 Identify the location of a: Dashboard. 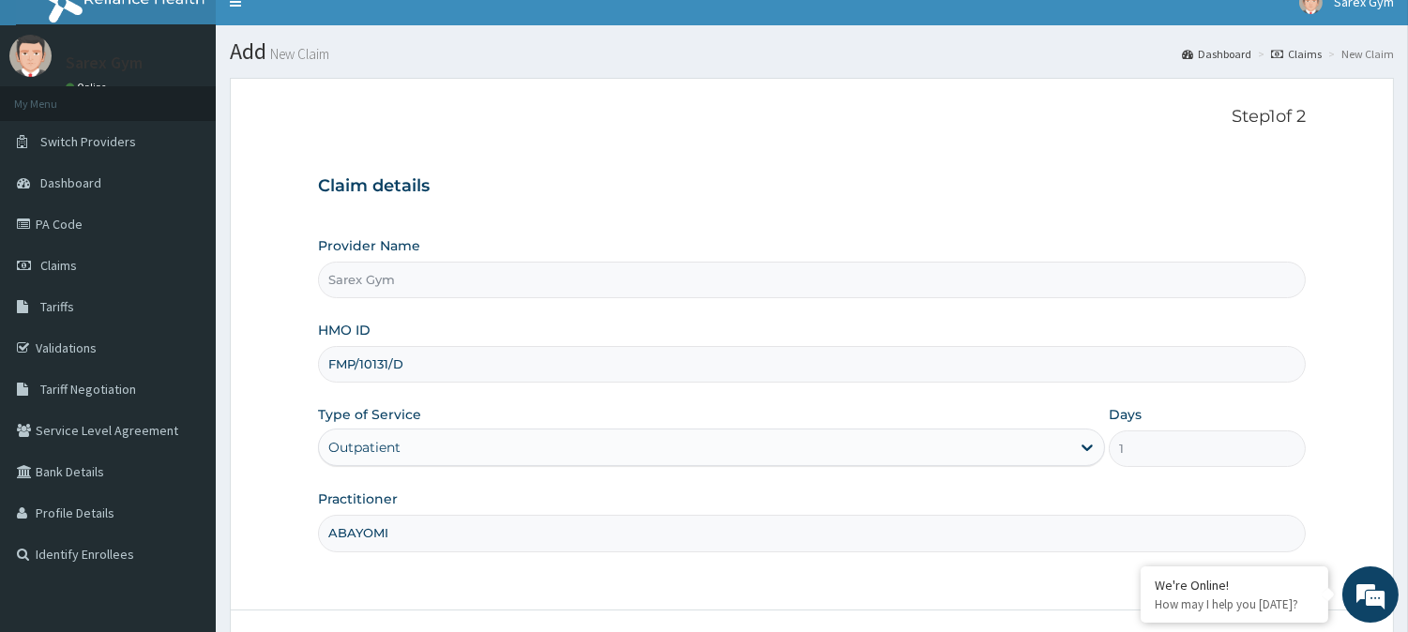
(1216, 53).